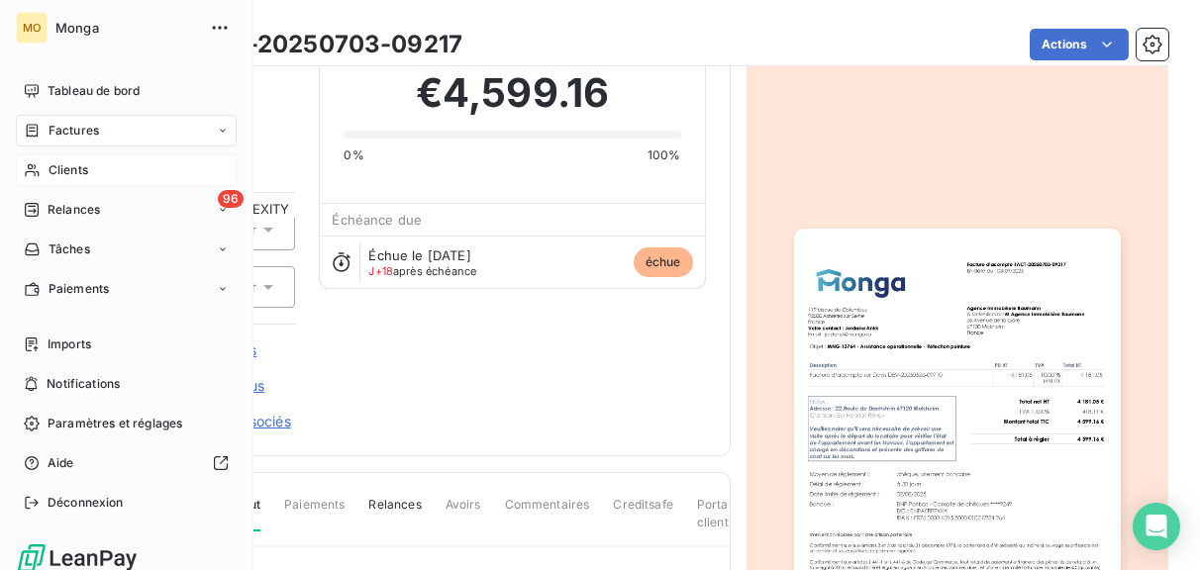  What do you see at coordinates (85, 503) in the screenshot?
I see `span: Déconnexion` at bounding box center [85, 503].